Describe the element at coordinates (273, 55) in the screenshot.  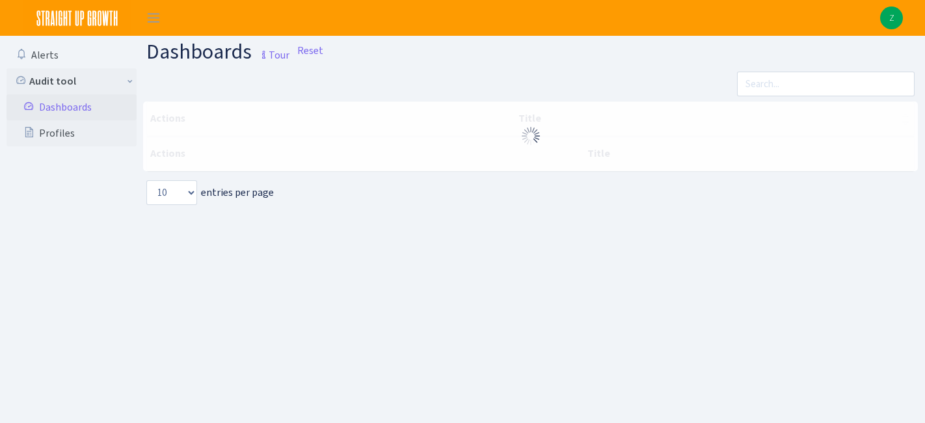
I see `small: Tour` at that location.